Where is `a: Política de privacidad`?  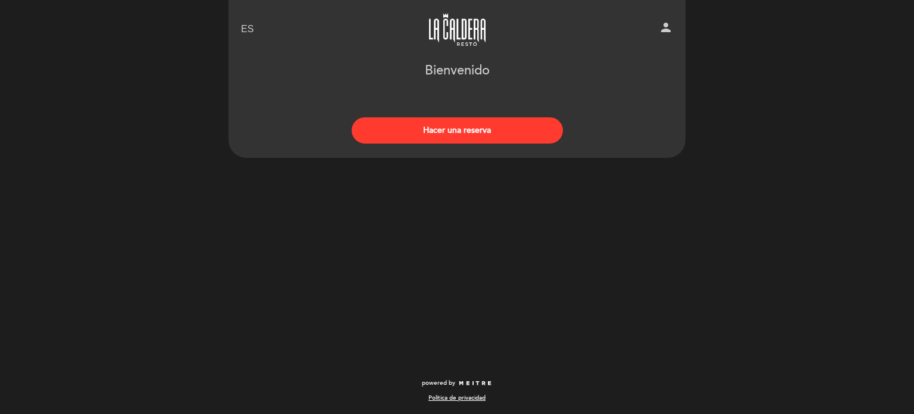
a: Política de privacidad is located at coordinates (457, 398).